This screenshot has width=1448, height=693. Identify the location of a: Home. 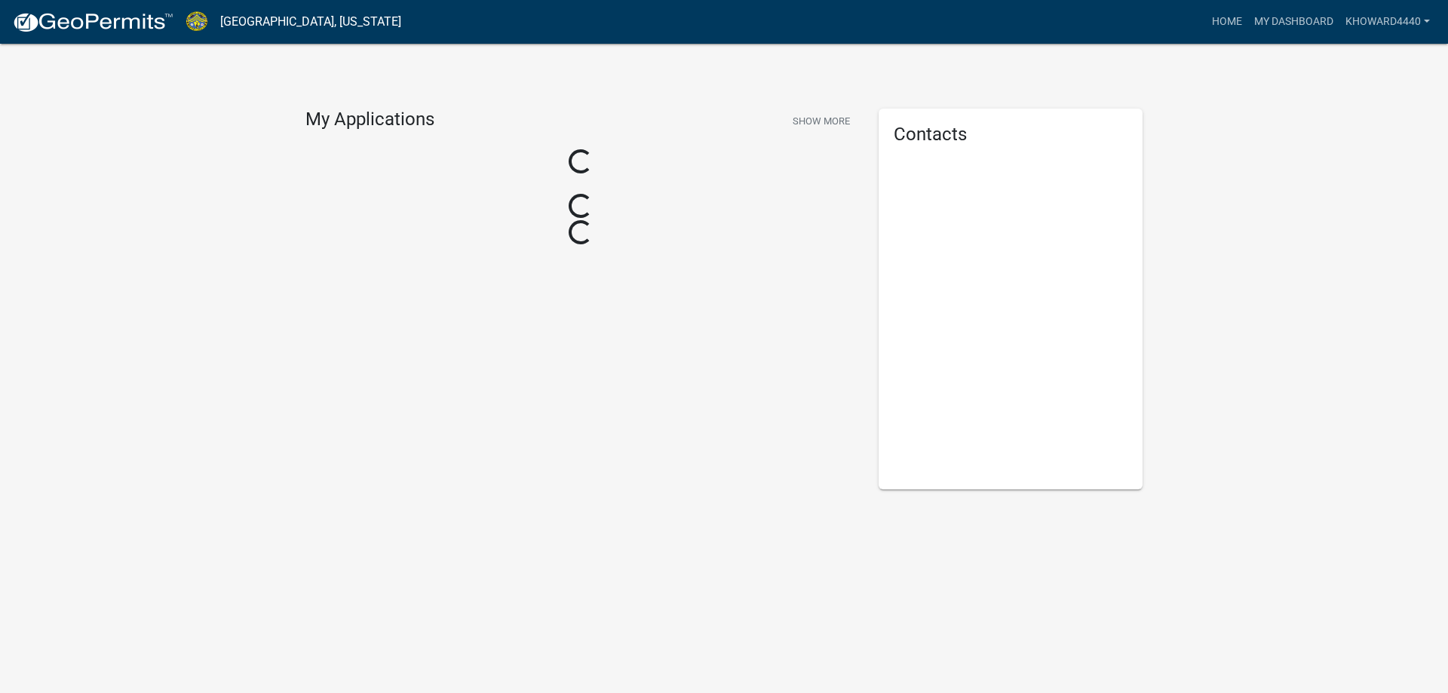
(1227, 22).